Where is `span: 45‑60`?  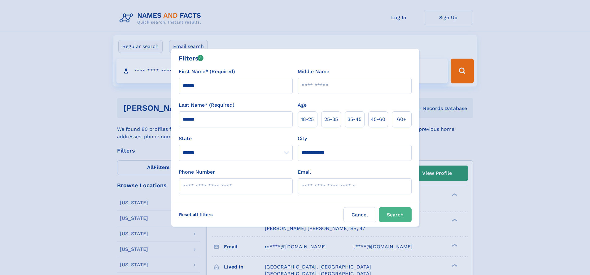
span: 45‑60 is located at coordinates (378, 119).